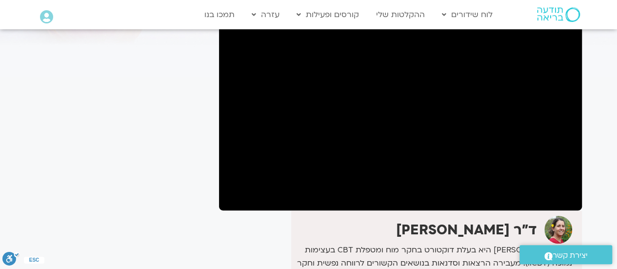  What do you see at coordinates (467, 15) in the screenshot?
I see `a: לוח שידורים` at bounding box center [467, 15].